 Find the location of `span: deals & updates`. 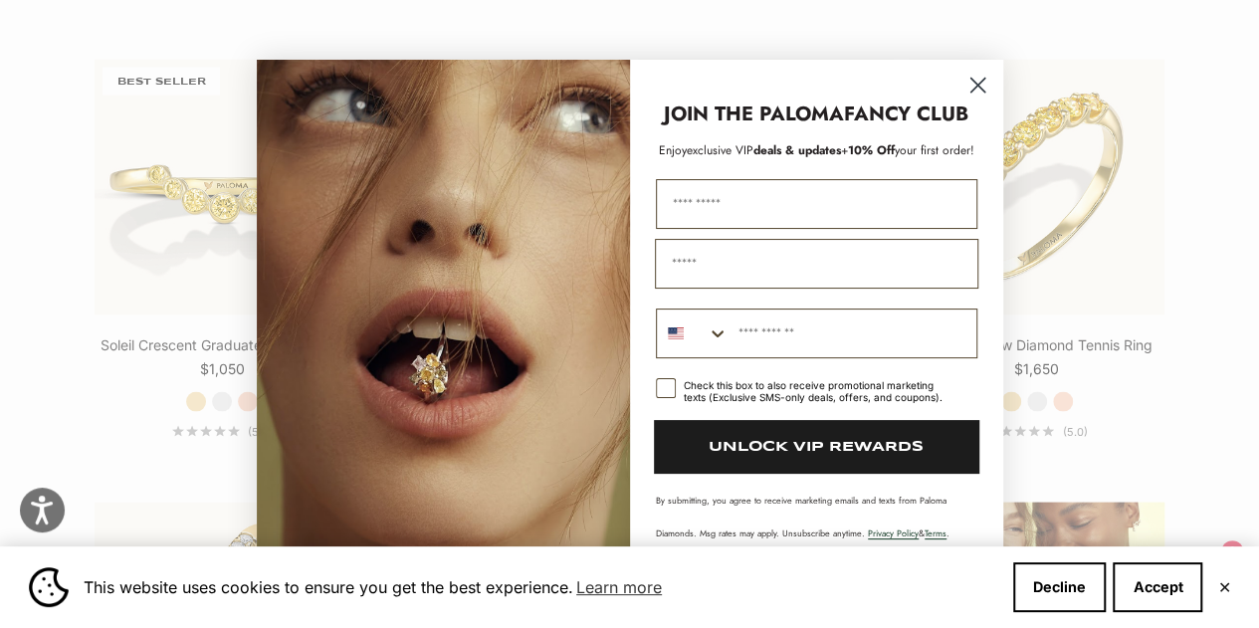

span: deals & updates is located at coordinates (764, 150).